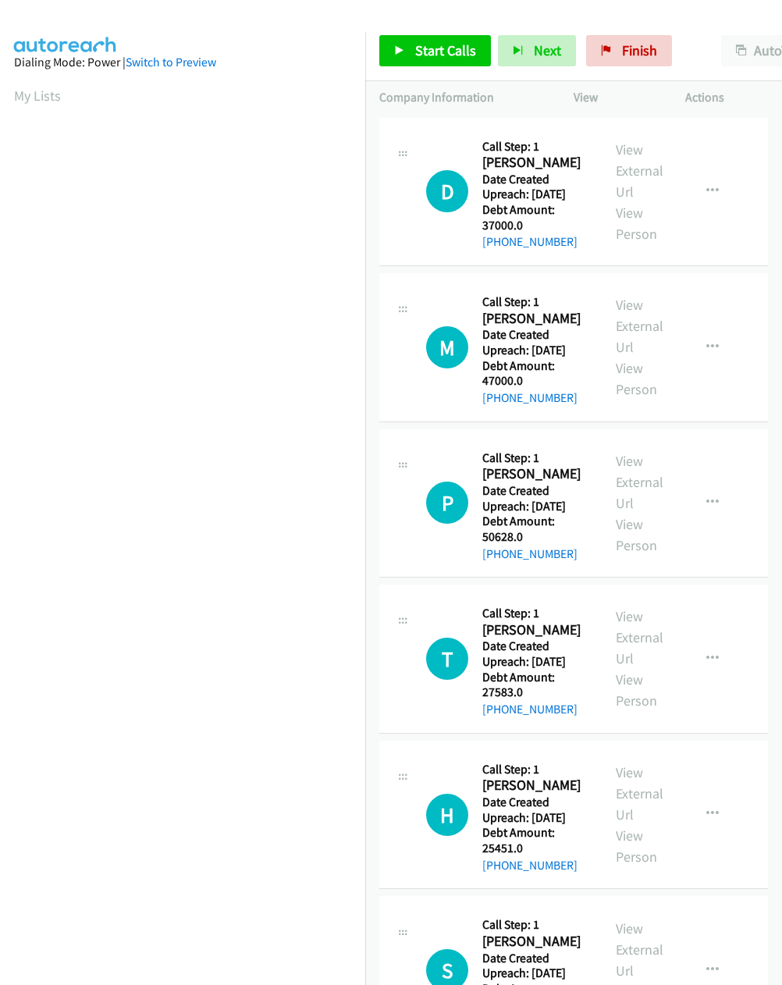 This screenshot has width=782, height=985. What do you see at coordinates (615, 98) in the screenshot?
I see `p: View` at bounding box center [615, 98].